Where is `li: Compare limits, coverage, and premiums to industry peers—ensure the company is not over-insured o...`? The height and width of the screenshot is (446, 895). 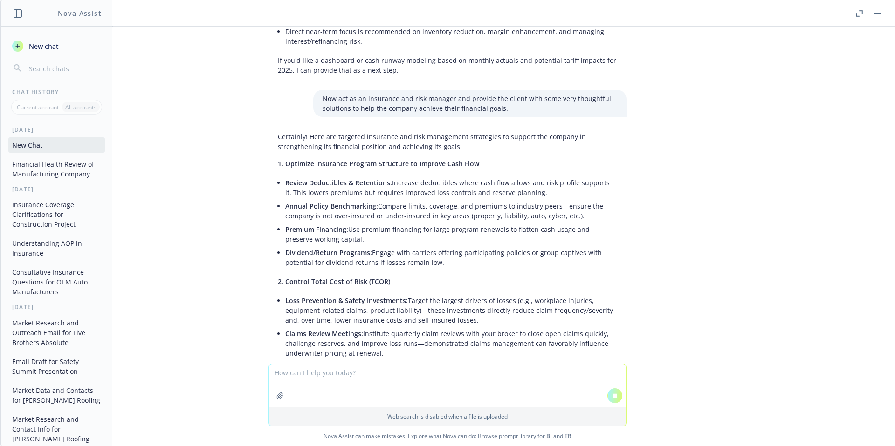 li: Compare limits, coverage, and premiums to industry peers—ensure the company is not over-insured o... is located at coordinates (451, 211).